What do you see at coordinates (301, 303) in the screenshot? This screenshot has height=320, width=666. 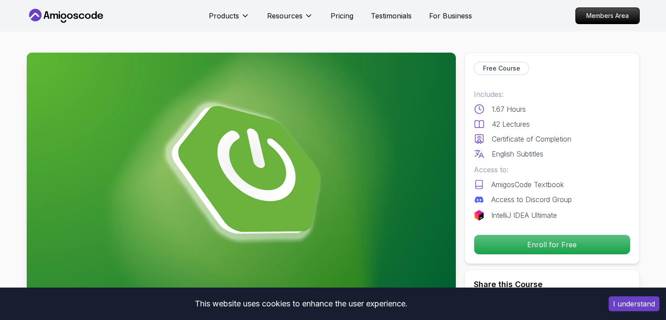 I see `div: This website uses cookies to enhance the user experience.` at bounding box center [301, 303].